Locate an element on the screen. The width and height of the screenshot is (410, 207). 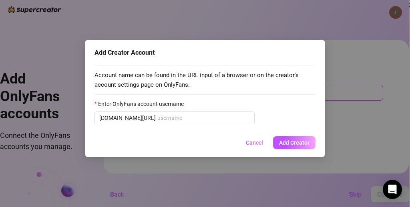
span: Account name can be found in the URL input of a browser or on the creator's account settings page... is located at coordinates (205, 80).